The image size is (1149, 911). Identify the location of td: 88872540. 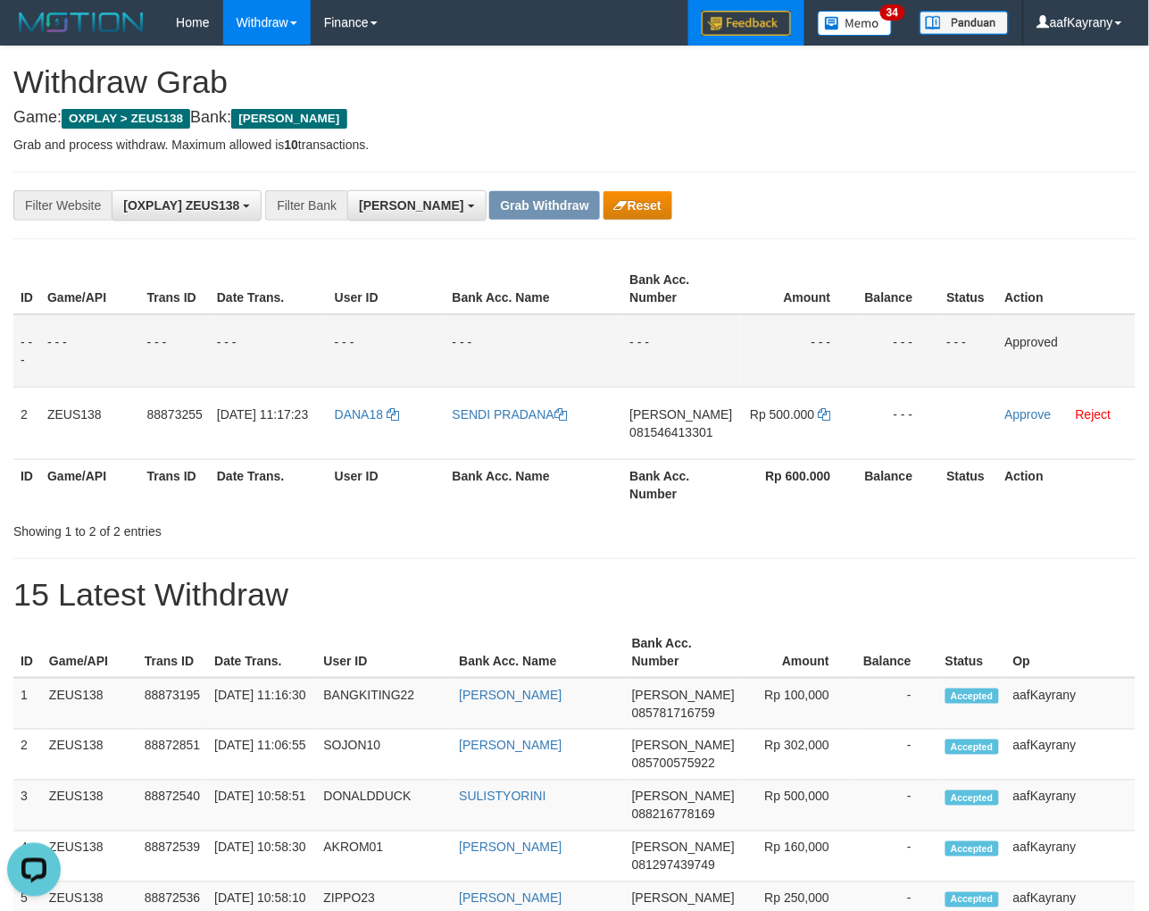
(172, 805).